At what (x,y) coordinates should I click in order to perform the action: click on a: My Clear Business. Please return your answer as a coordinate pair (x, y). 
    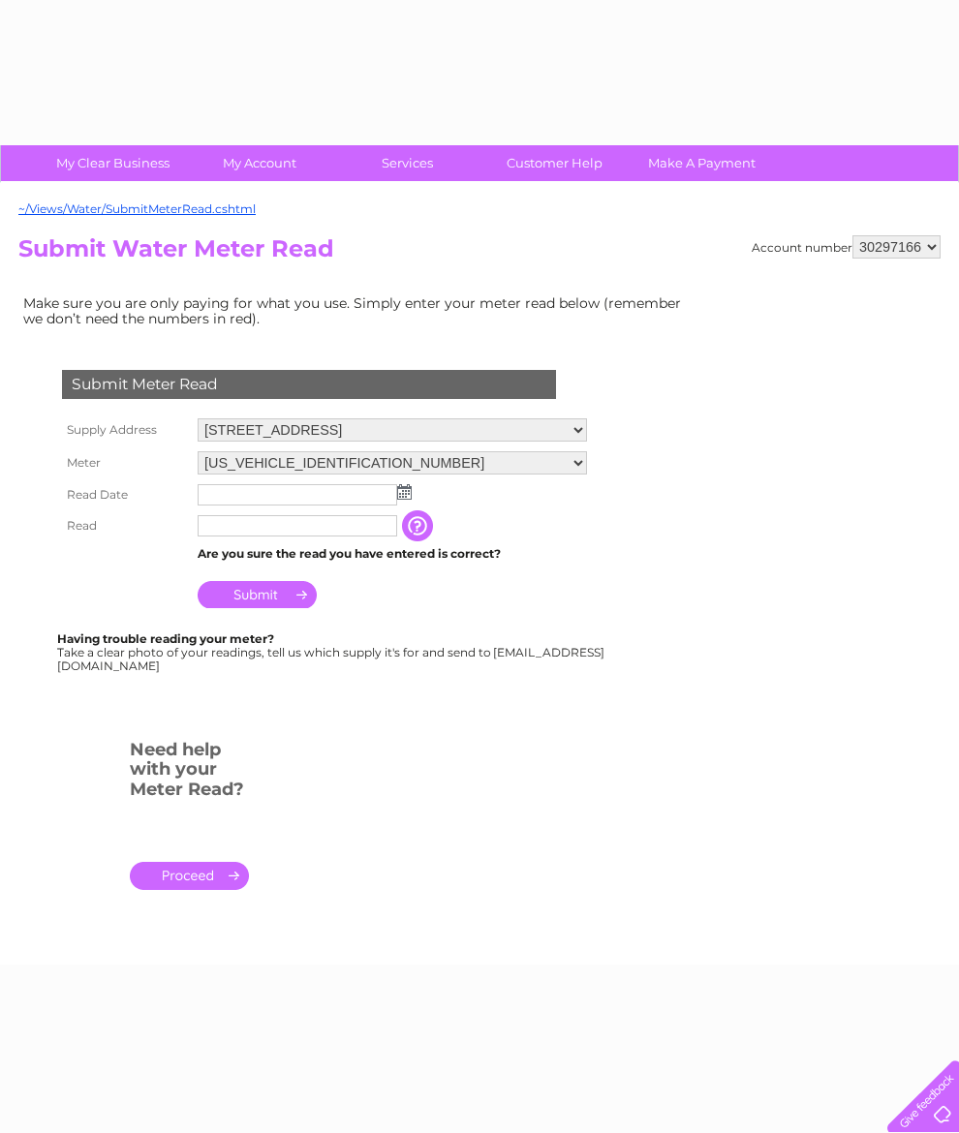
    Looking at the image, I should click on (112, 163).